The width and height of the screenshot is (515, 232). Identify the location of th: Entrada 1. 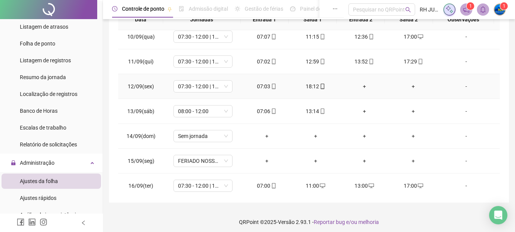
(265, 19).